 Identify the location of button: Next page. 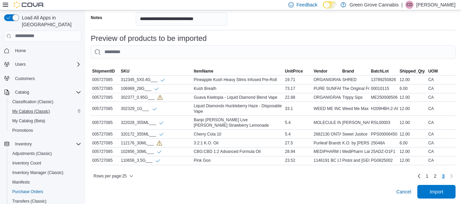
(452, 176).